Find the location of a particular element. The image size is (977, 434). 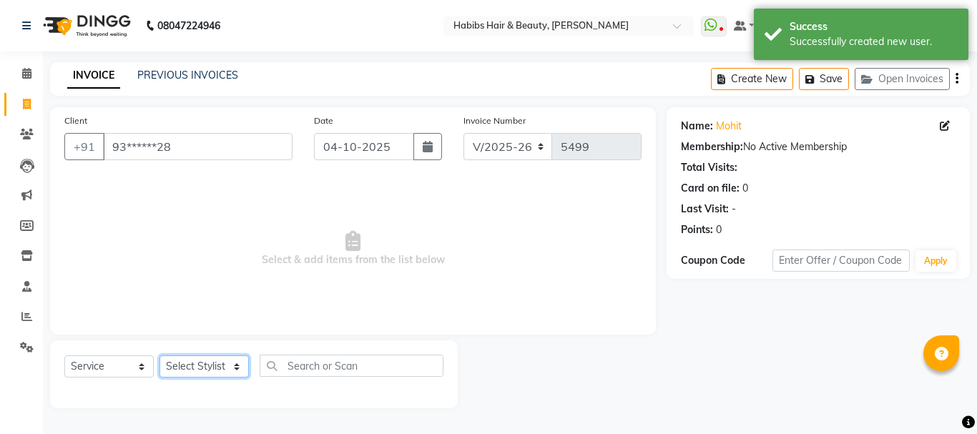

input: Search by Name/Mobile/Email/Code is located at coordinates (197, 147).